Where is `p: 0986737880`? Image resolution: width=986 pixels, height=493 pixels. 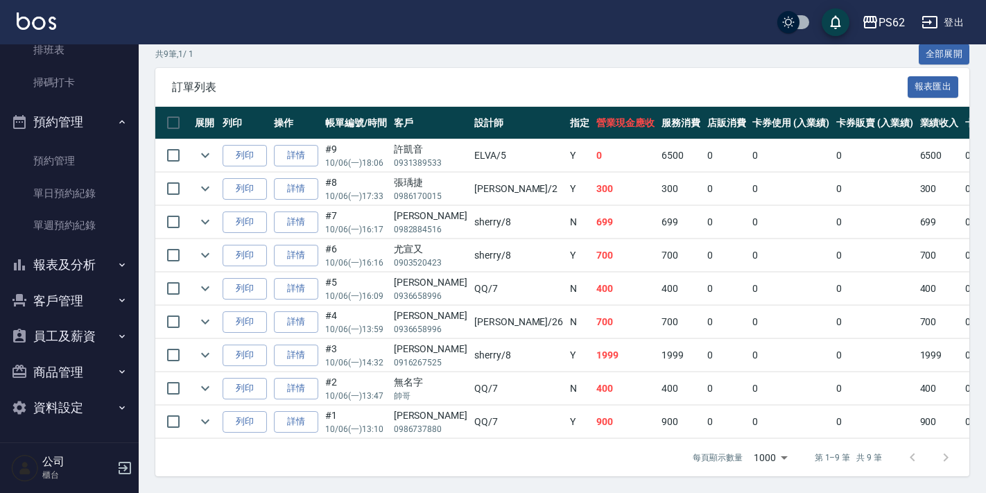 p: 0986737880 is located at coordinates (431, 429).